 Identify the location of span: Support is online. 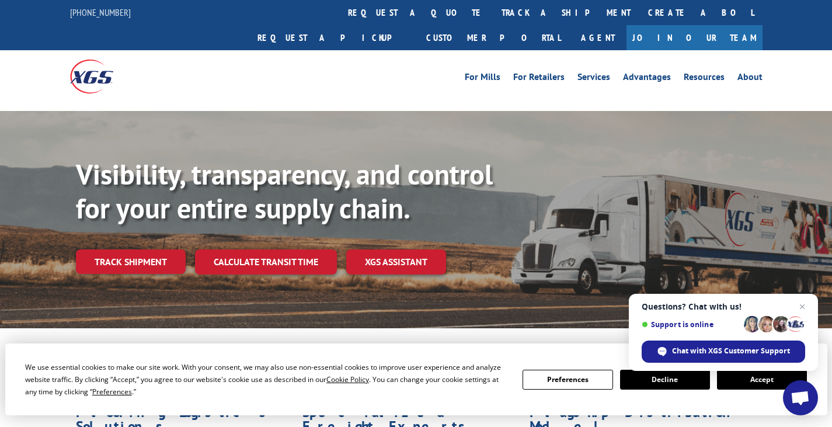
(691, 324).